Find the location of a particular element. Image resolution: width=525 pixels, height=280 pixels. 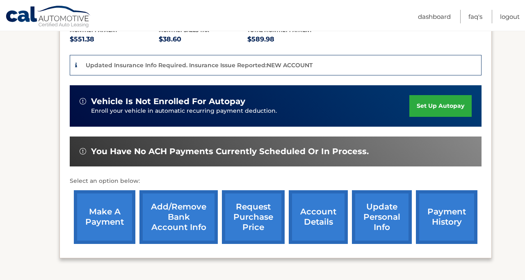

a: FAQ's is located at coordinates (475, 16).